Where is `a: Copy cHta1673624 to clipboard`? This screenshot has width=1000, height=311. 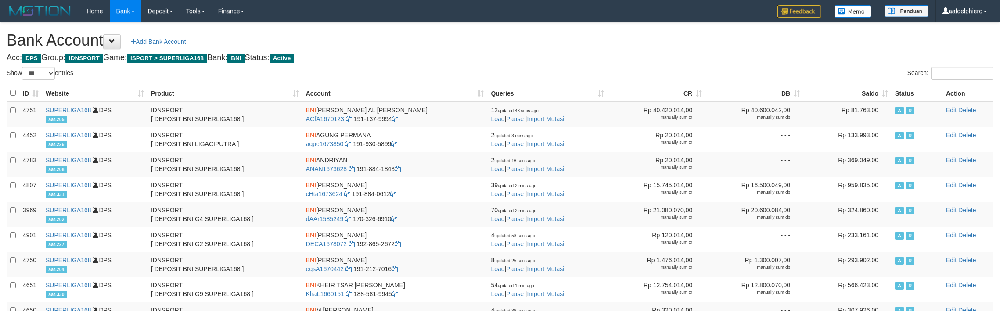 a: Copy cHta1673624 to clipboard is located at coordinates (347, 194).